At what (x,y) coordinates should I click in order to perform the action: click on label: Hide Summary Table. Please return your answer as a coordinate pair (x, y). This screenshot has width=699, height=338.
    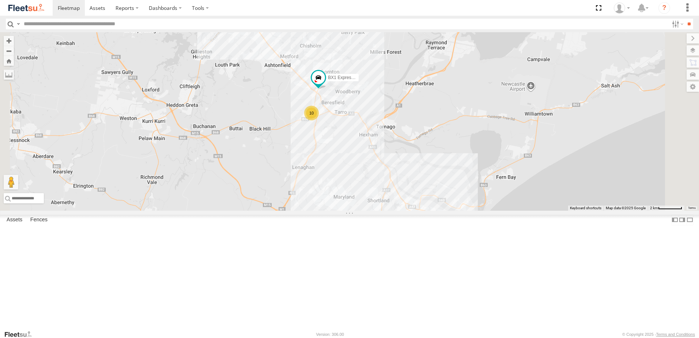
    Looking at the image, I should click on (690, 220).